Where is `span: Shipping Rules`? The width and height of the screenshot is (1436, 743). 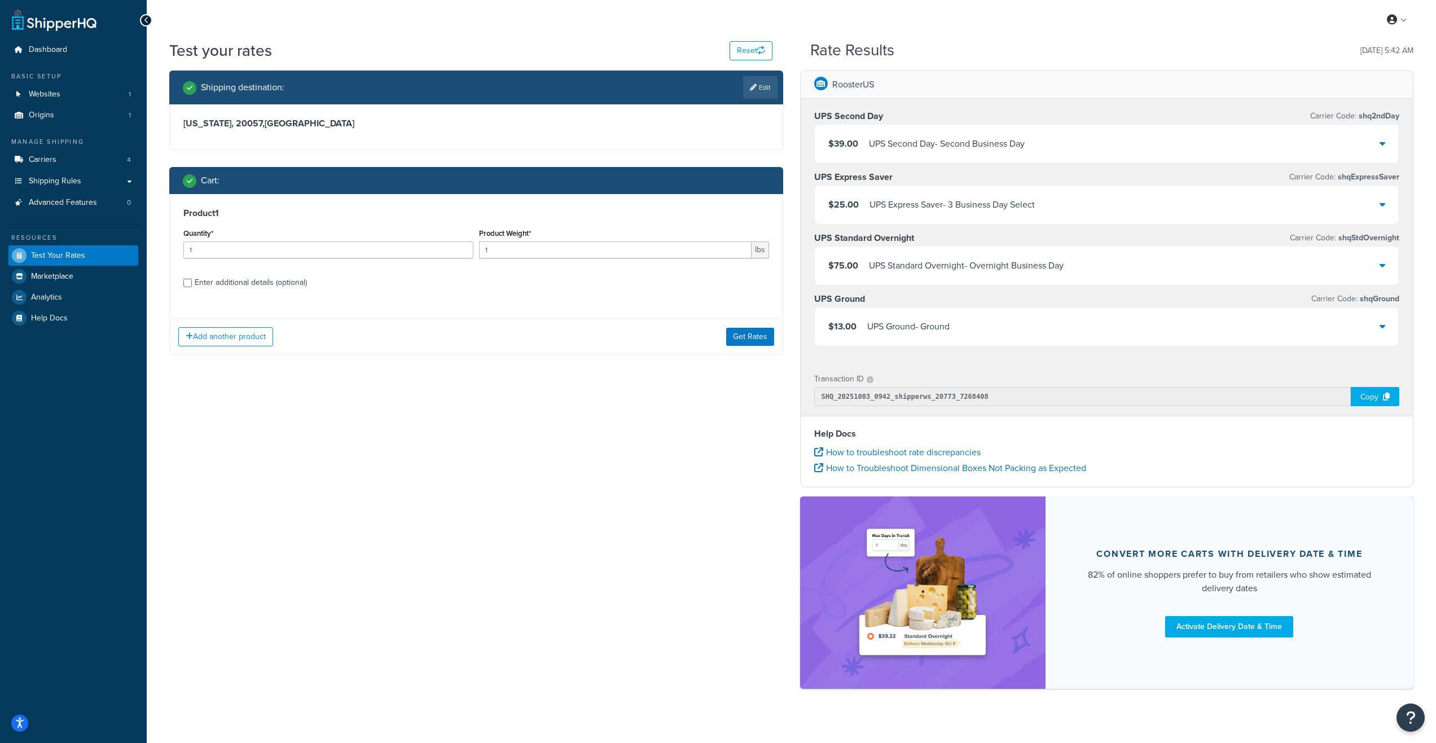
span: Shipping Rules is located at coordinates (55, 181).